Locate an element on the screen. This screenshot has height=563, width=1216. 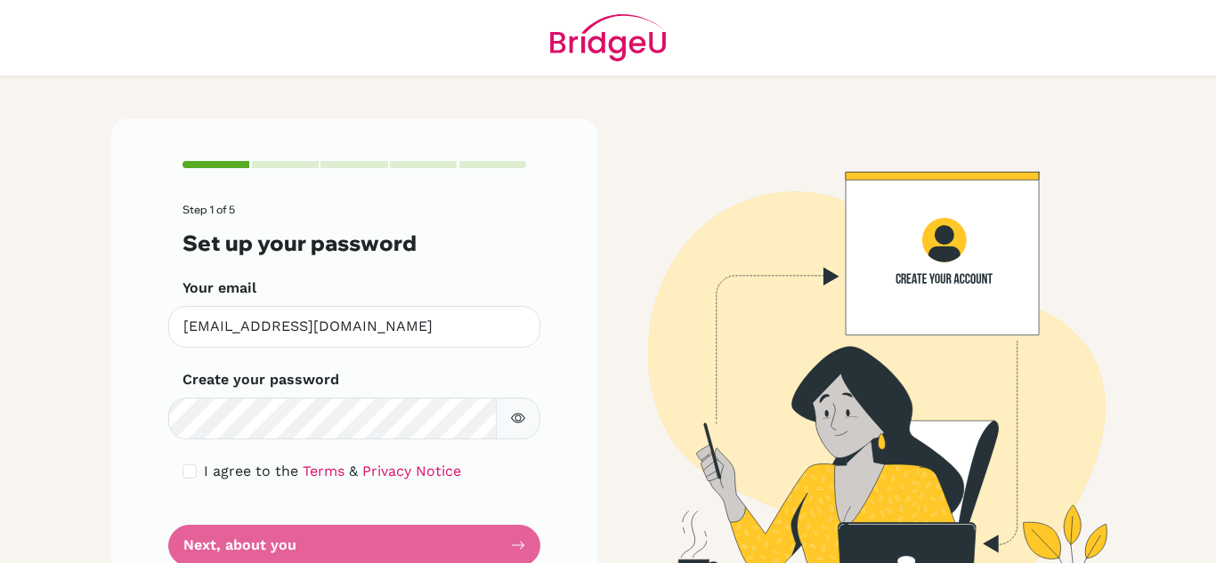
label: Your email is located at coordinates (219, 288).